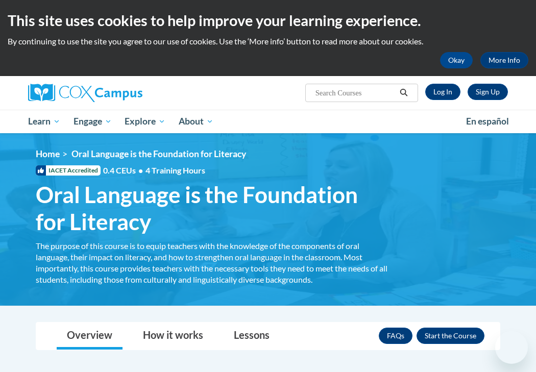  I want to click on a: Engage, so click(92, 122).